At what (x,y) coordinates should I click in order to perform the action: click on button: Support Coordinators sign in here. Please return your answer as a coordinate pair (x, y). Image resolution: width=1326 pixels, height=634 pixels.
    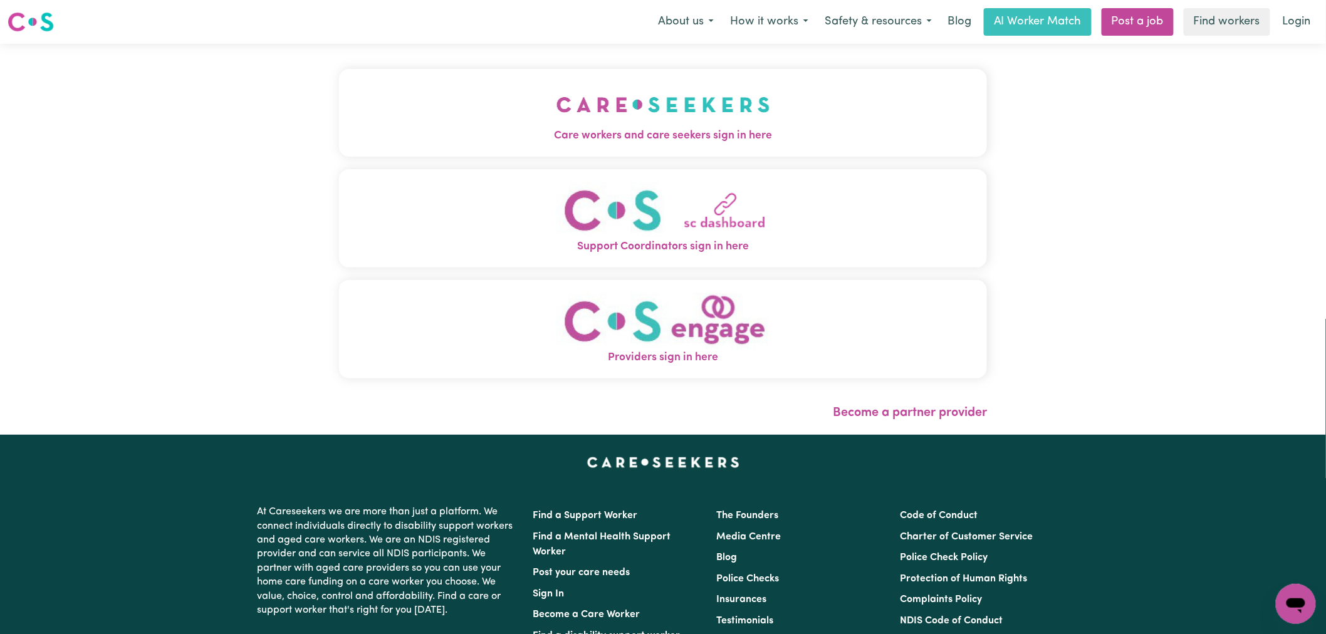
    Looking at the image, I should click on (663, 218).